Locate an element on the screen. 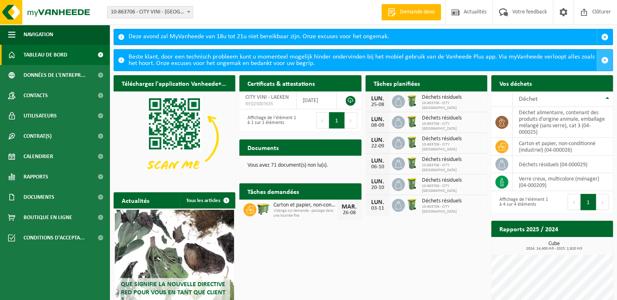 The width and height of the screenshot is (617, 300). span: Calendrier is located at coordinates (38, 156).